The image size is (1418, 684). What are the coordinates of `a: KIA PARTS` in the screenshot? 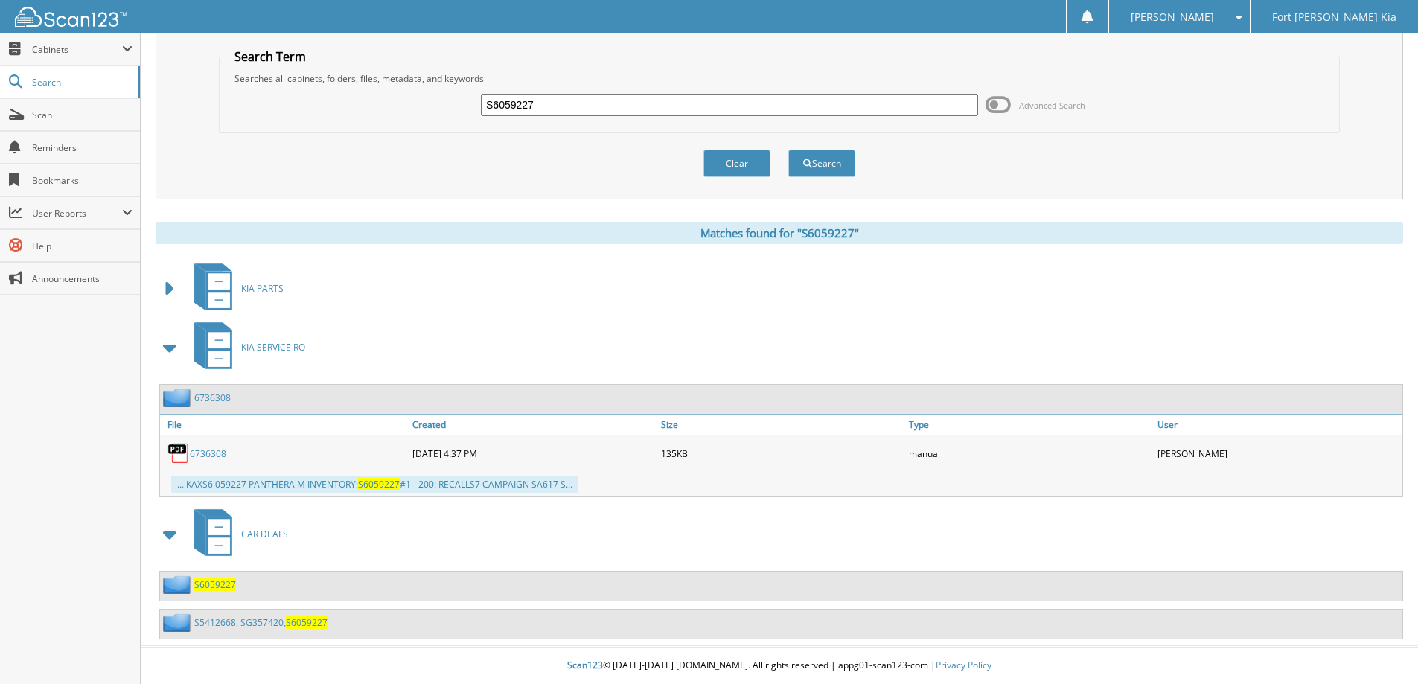 It's located at (234, 288).